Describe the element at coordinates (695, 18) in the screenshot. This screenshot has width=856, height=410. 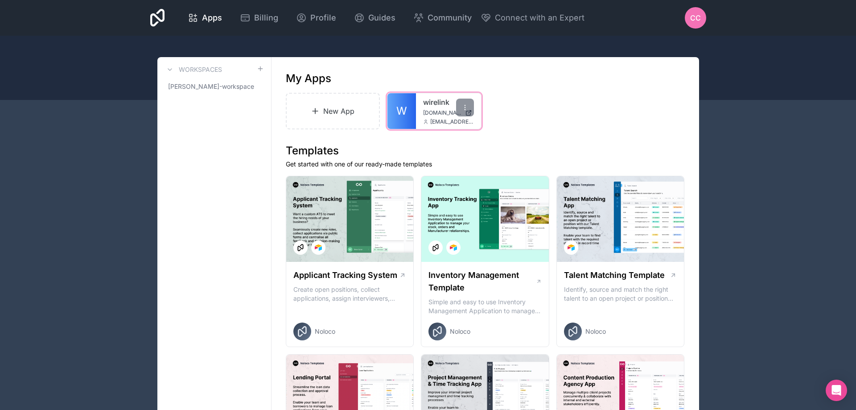
I see `span: CC` at that location.